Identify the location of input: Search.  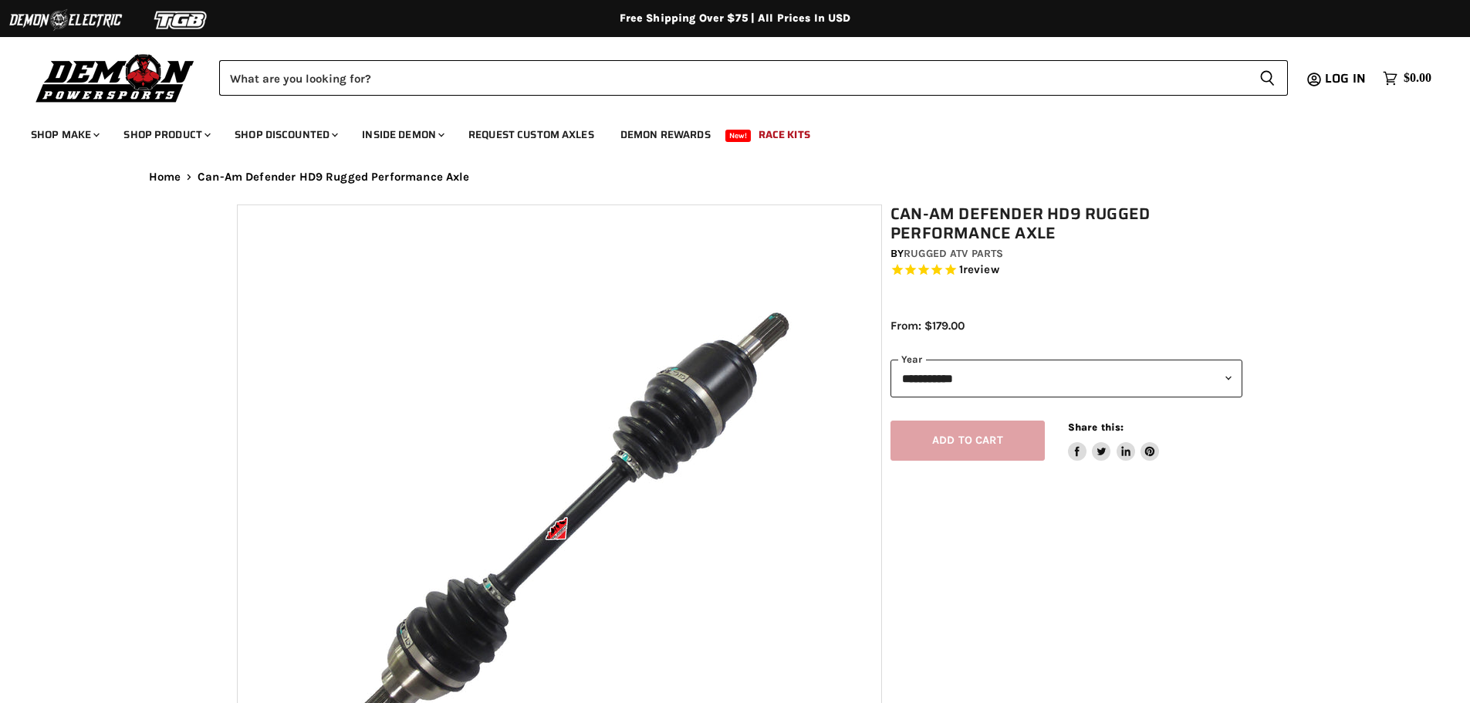
(733, 78).